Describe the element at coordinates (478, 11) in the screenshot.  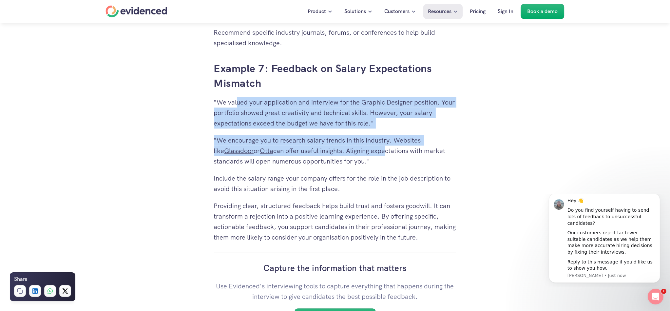
I see `a: Pricing` at that location.